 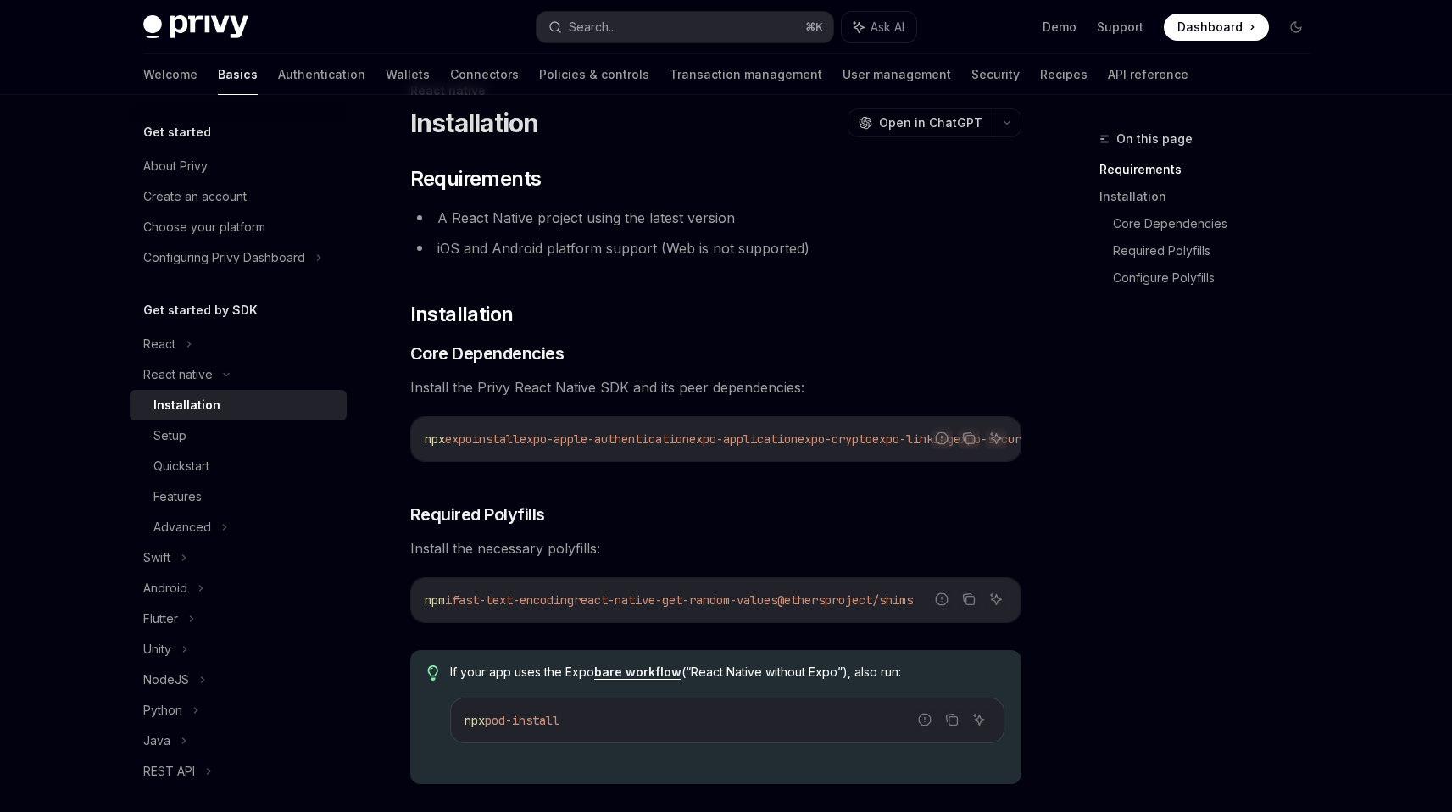 What do you see at coordinates (408, 75) in the screenshot?
I see `a: Wallets` at bounding box center [408, 75].